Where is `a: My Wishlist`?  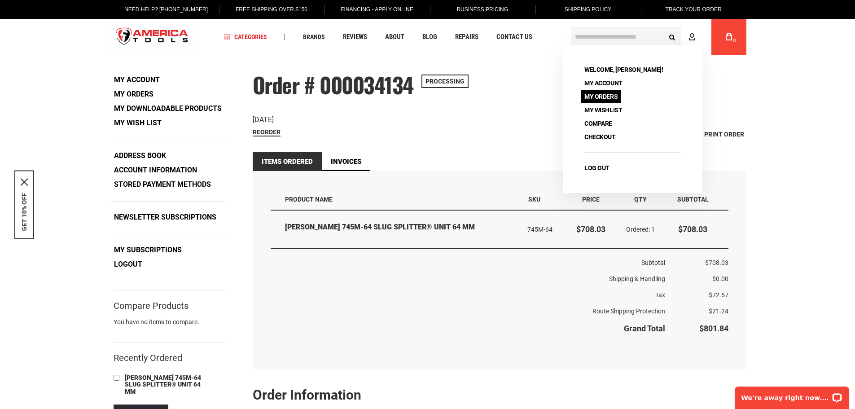 a: My Wishlist is located at coordinates (604, 110).